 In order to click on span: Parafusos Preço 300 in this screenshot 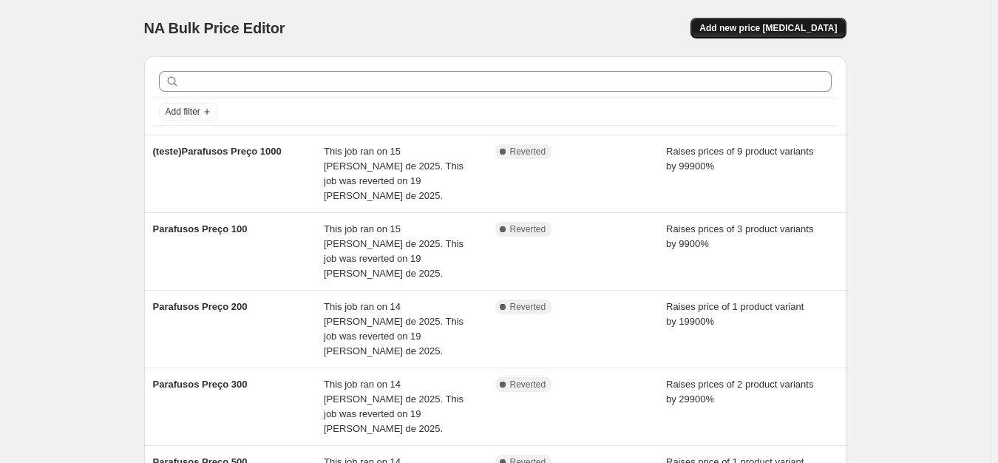, I will do `click(200, 384)`.